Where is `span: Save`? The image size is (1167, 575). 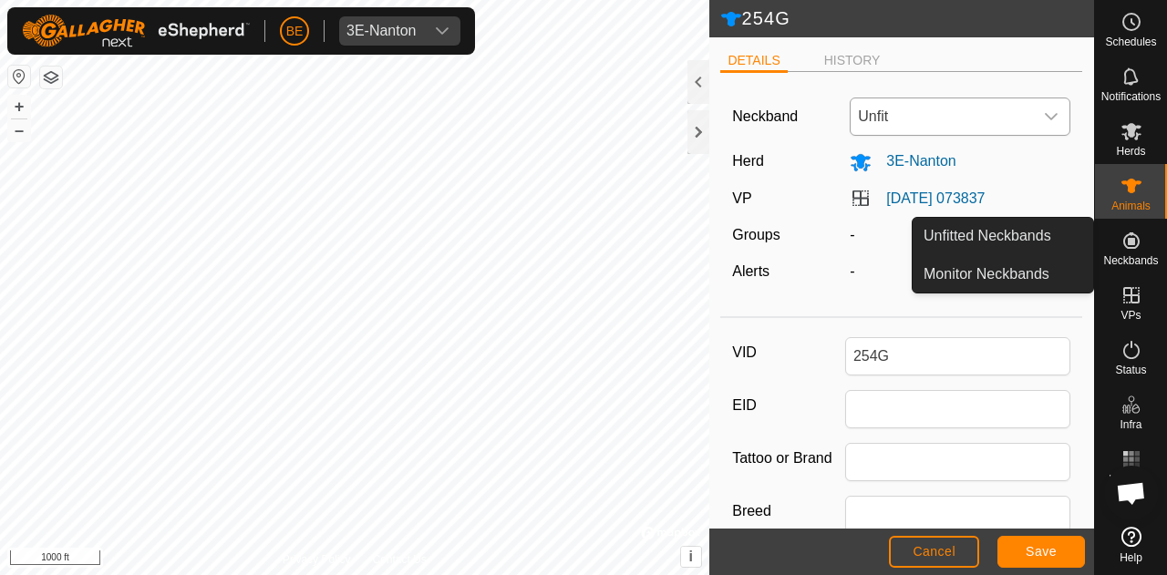 span: Save is located at coordinates (1041, 552).